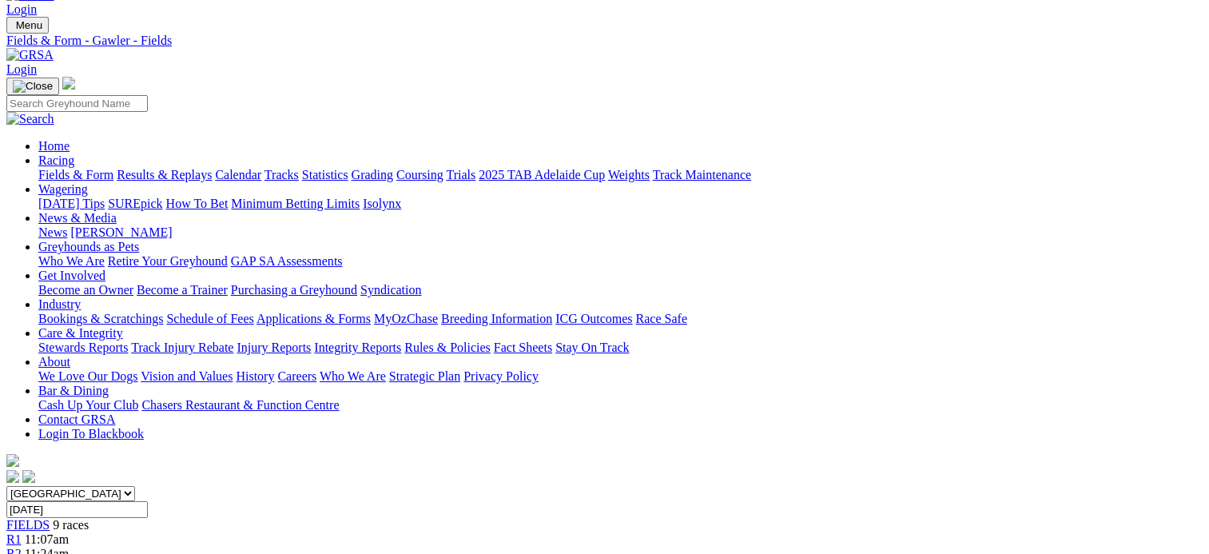 This screenshot has width=1209, height=554. I want to click on img: Search, so click(30, 119).